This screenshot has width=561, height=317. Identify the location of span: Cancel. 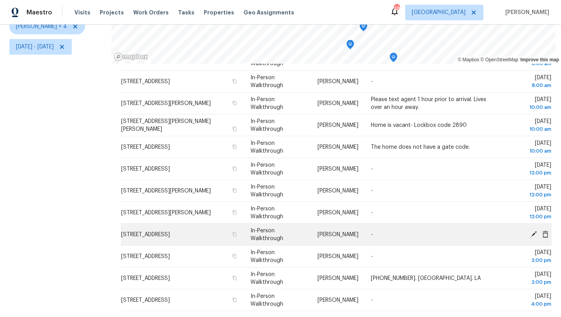
(546, 234).